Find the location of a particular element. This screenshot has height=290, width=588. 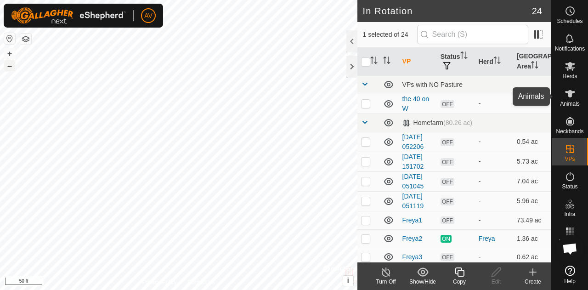

span: Infra is located at coordinates (570, 214).